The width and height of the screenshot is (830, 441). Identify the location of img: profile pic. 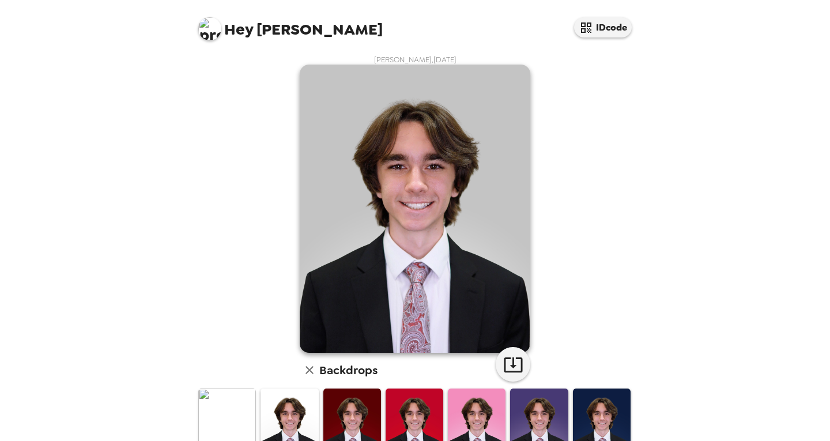
(210, 29).